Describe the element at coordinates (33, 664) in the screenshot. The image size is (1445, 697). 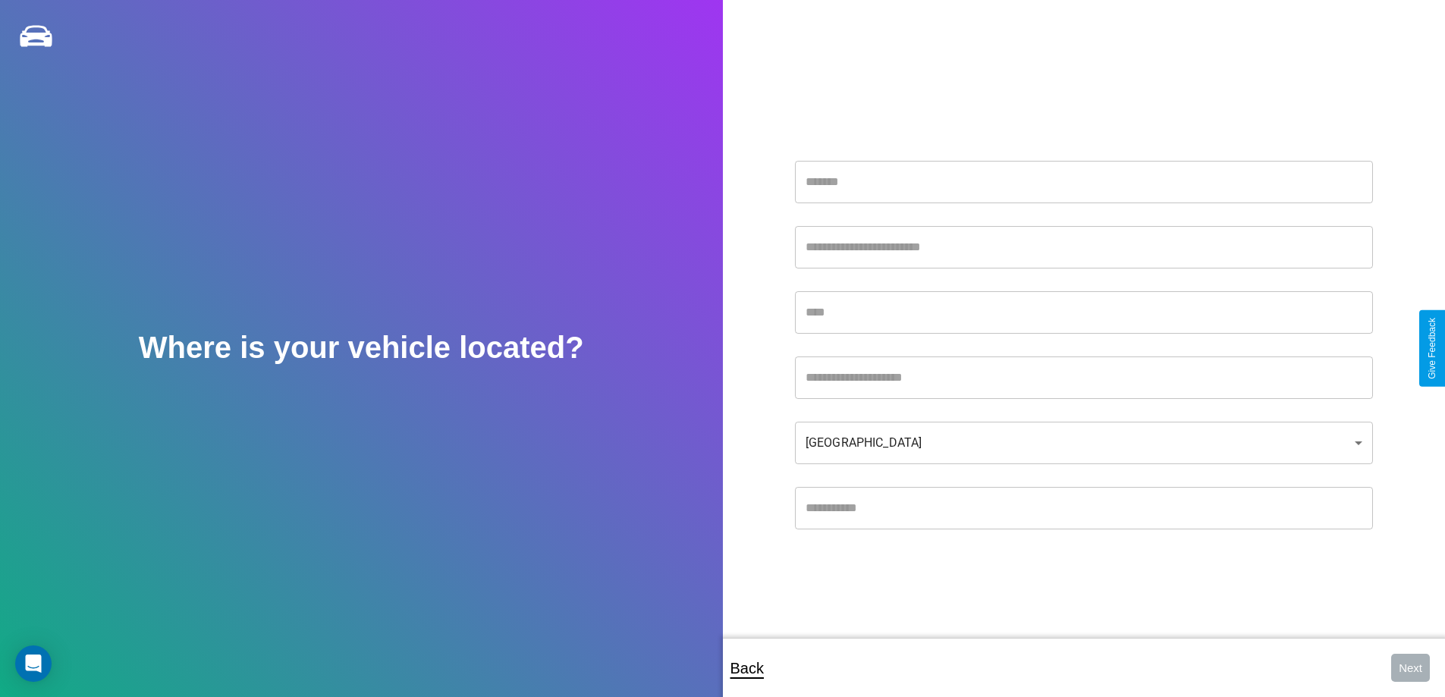
I see `div: Open Intercom Messenger` at that location.